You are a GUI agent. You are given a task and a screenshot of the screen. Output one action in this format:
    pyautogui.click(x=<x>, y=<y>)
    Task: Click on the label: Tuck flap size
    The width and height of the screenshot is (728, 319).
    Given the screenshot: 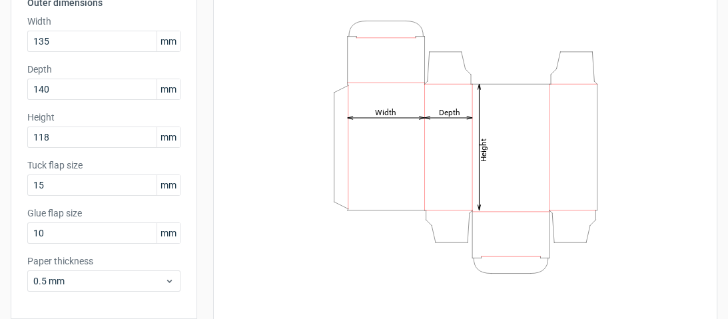 What is the action you would take?
    pyautogui.click(x=104, y=165)
    